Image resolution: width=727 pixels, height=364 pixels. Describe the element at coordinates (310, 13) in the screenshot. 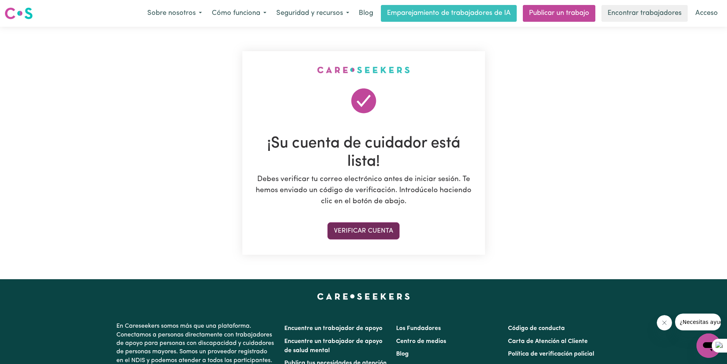

I see `font: Seguridad y recursos` at that location.